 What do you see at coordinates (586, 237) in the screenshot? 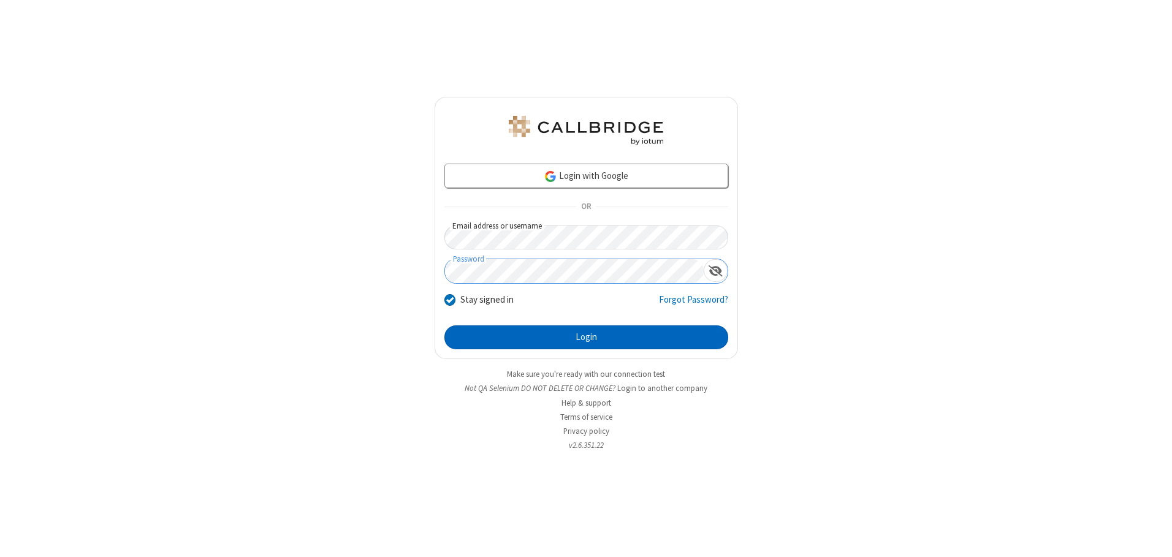
I see `input: Email address or username` at bounding box center [586, 237].